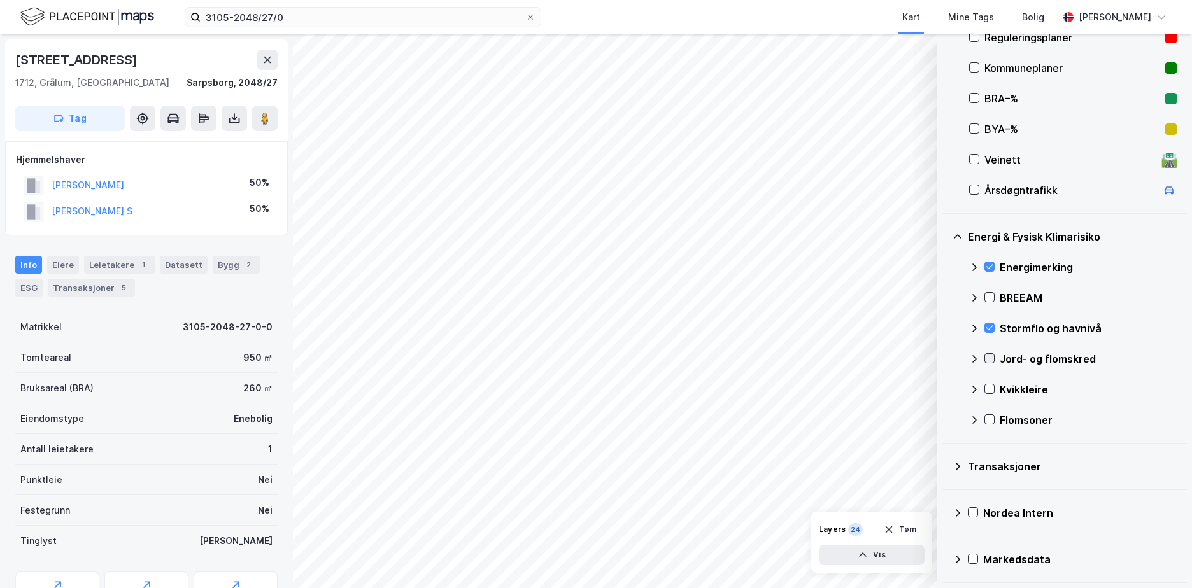 The height and width of the screenshot is (588, 1192). Describe the element at coordinates (1072, 99) in the screenshot. I see `div: BRA–%` at that location.